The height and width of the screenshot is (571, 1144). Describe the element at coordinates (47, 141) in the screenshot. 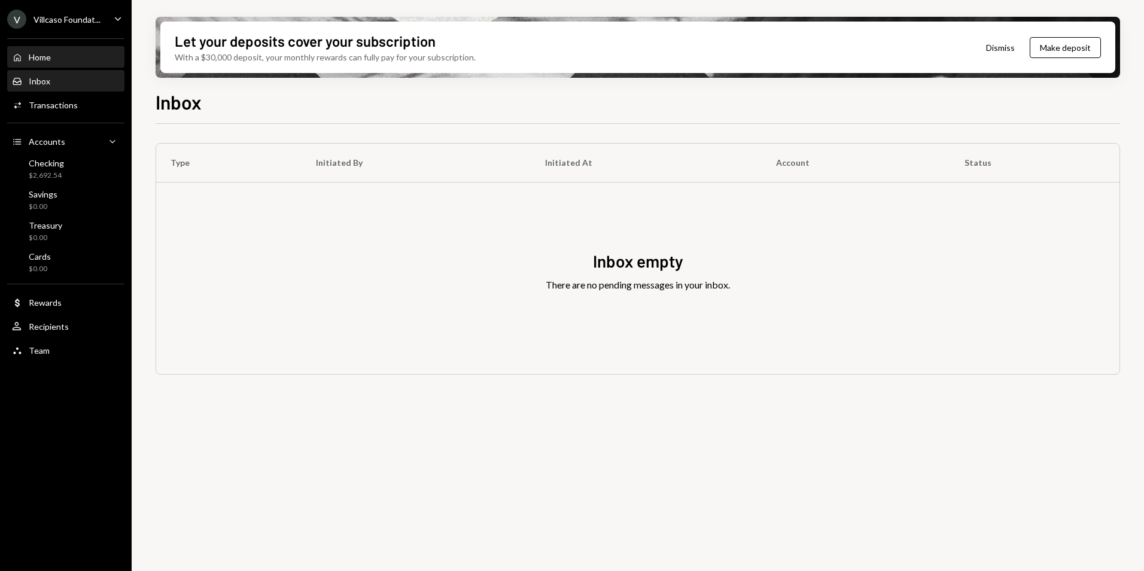

I see `div: Accounts` at that location.